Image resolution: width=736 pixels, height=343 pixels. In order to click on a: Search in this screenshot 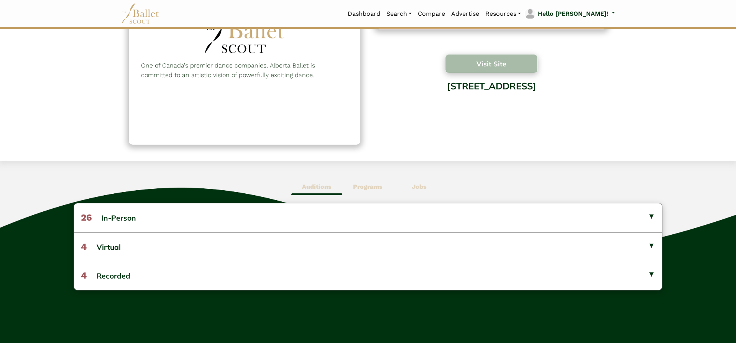, I will do `click(399, 14)`.